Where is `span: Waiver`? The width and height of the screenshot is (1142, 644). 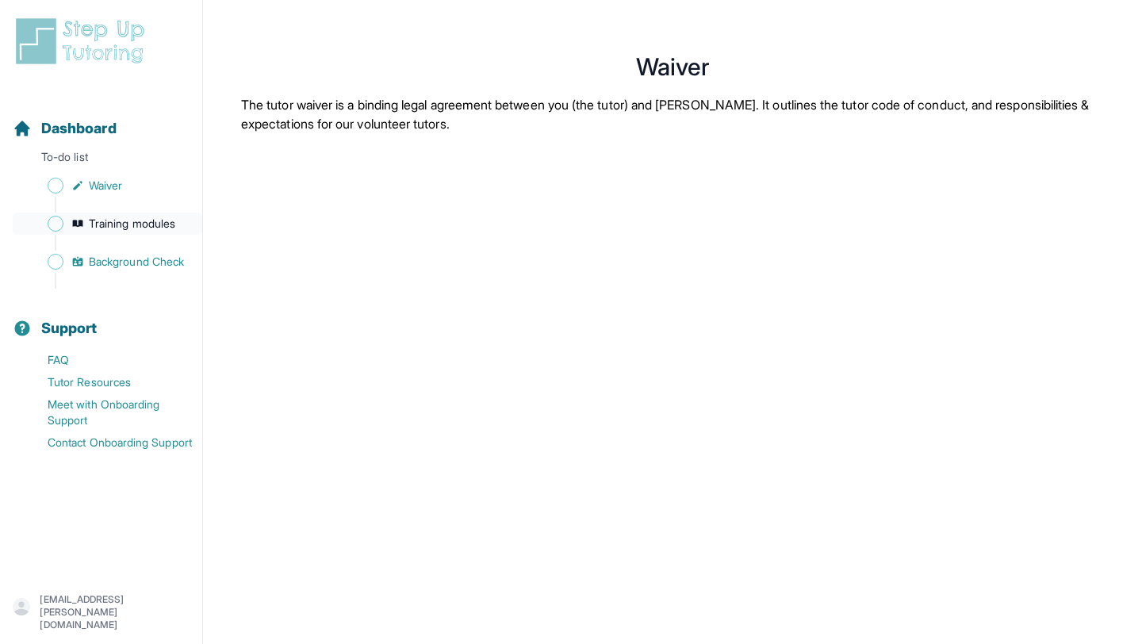 span: Waiver is located at coordinates (106, 186).